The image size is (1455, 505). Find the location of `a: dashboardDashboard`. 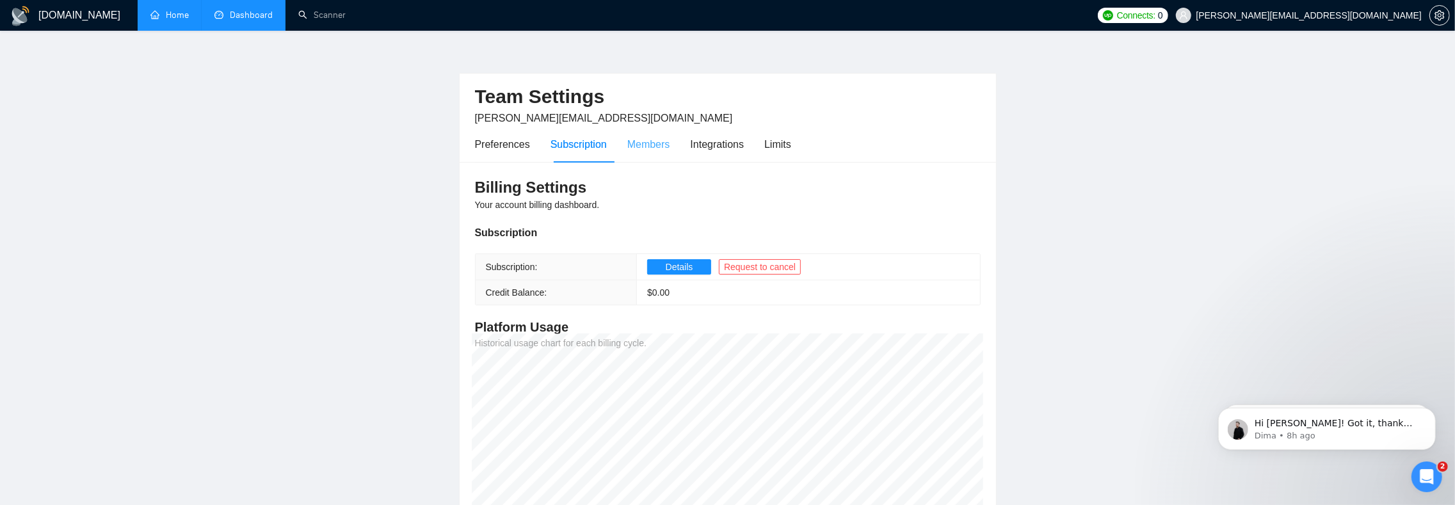

a: dashboardDashboard is located at coordinates (243, 15).